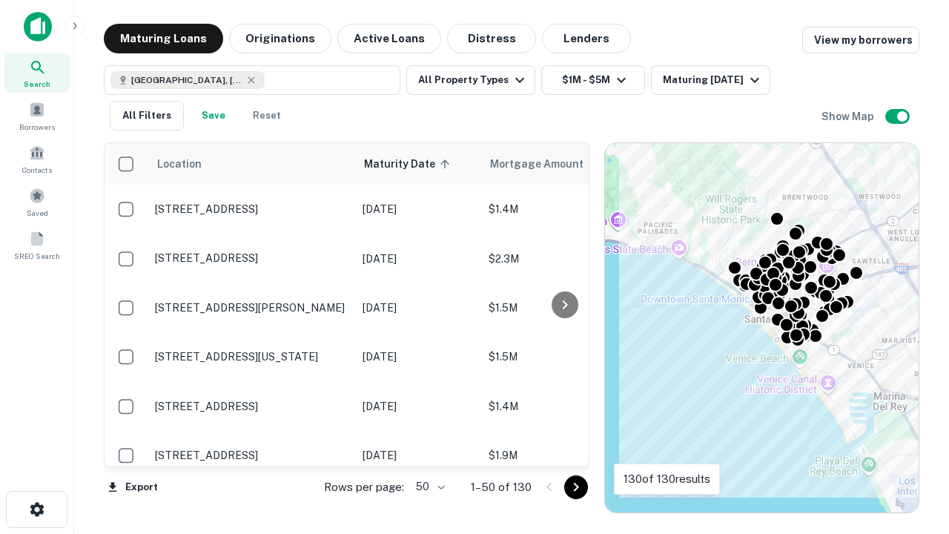  Describe the element at coordinates (37, 116) in the screenshot. I see `div: Borrowers` at that location.